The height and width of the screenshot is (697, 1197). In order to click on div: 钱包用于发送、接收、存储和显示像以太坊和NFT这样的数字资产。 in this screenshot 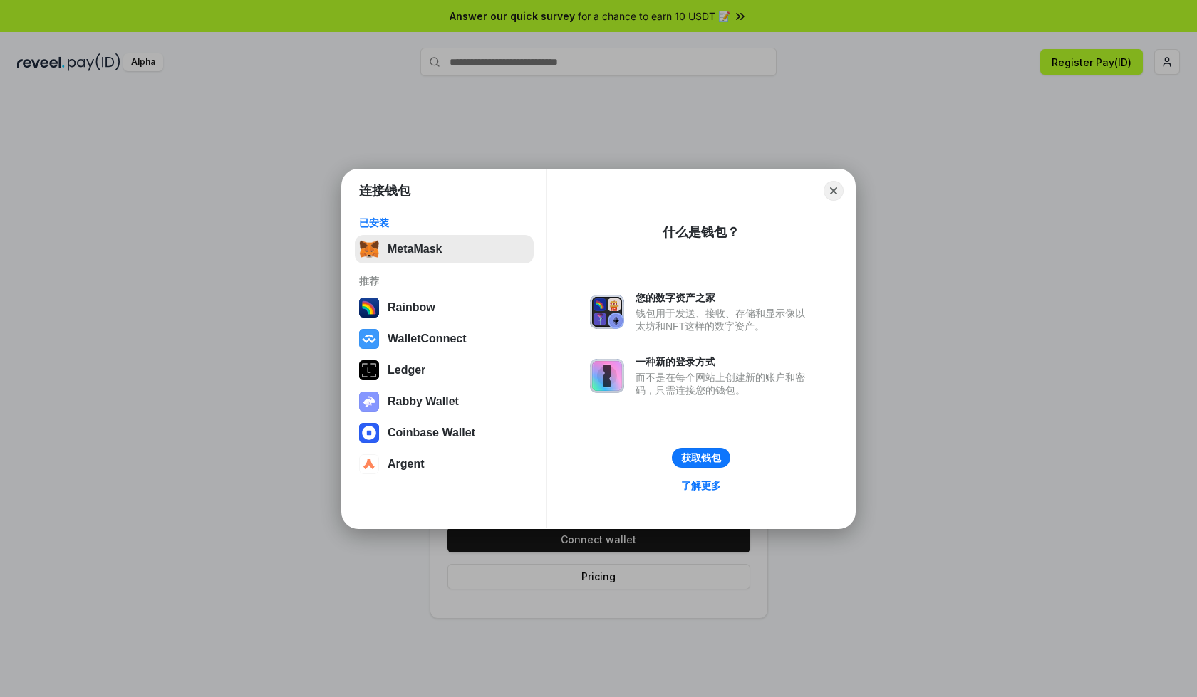, I will do `click(724, 320)`.